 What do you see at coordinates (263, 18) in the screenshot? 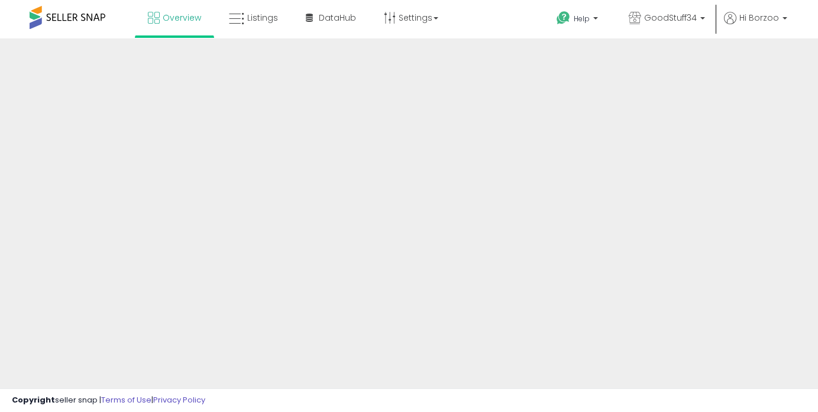
I see `span: Listings` at bounding box center [263, 18].